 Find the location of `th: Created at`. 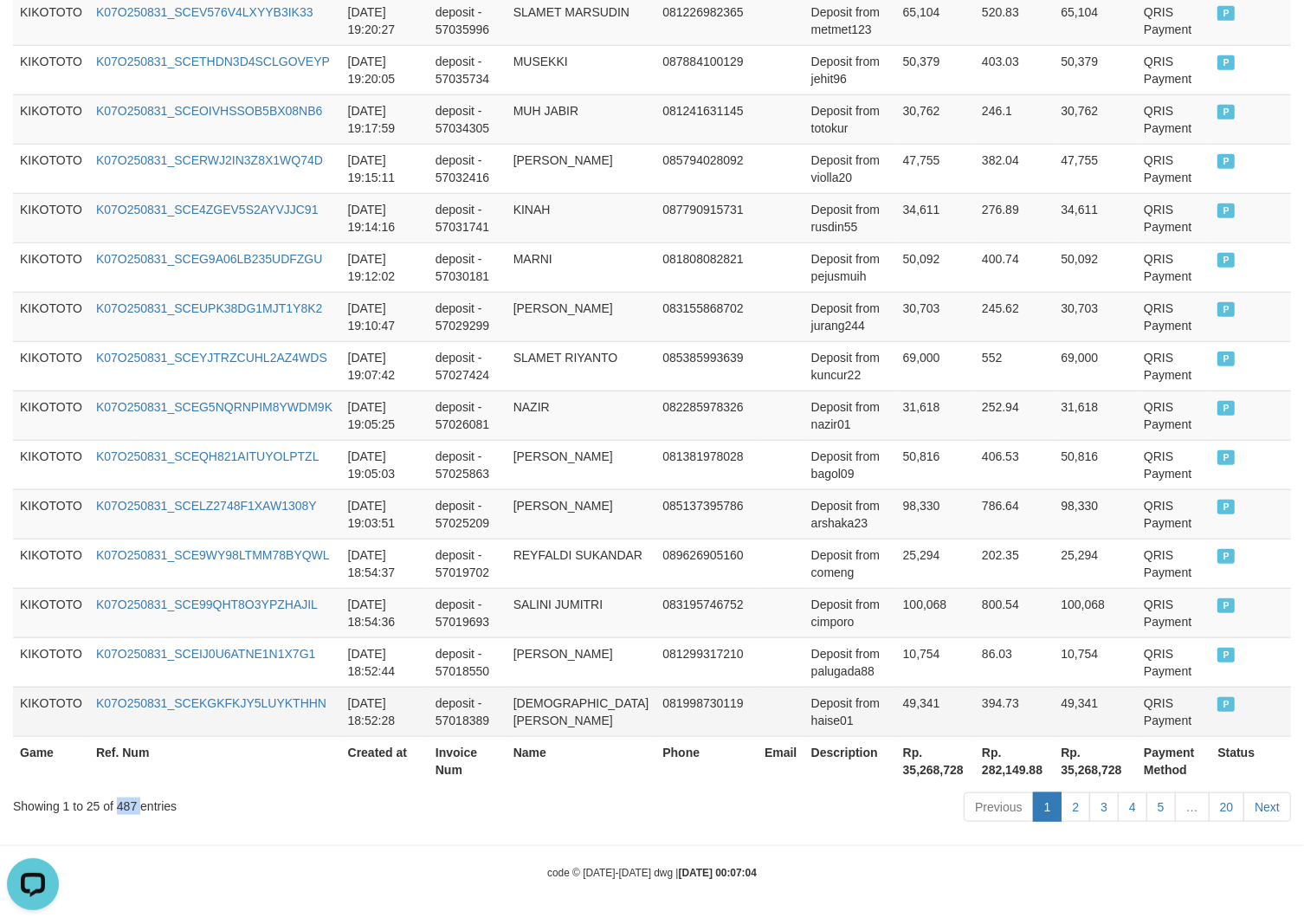

th: Created at is located at coordinates (384, 760).